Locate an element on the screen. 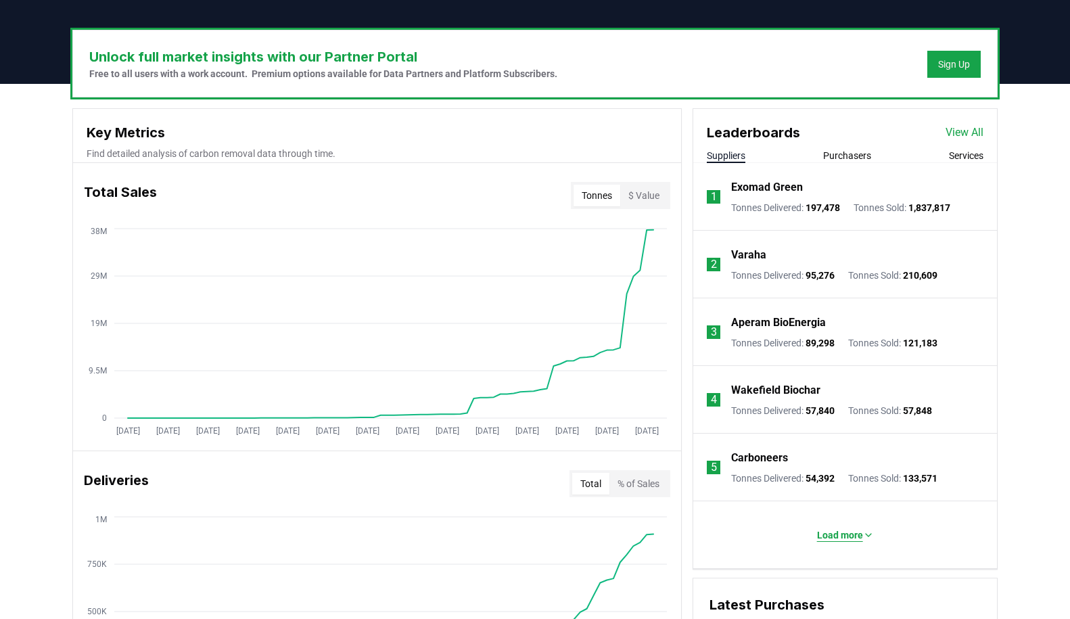  span: 121,183 is located at coordinates (920, 343).